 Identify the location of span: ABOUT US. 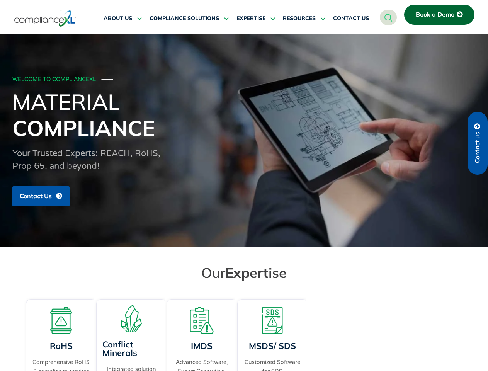
(118, 19).